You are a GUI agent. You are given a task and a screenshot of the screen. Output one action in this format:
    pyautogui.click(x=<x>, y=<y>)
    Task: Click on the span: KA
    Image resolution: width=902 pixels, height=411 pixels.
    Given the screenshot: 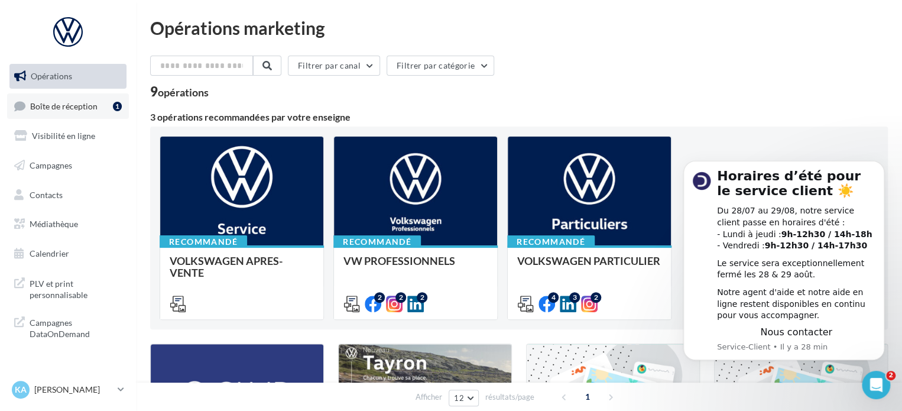 What is the action you would take?
    pyautogui.click(x=21, y=390)
    